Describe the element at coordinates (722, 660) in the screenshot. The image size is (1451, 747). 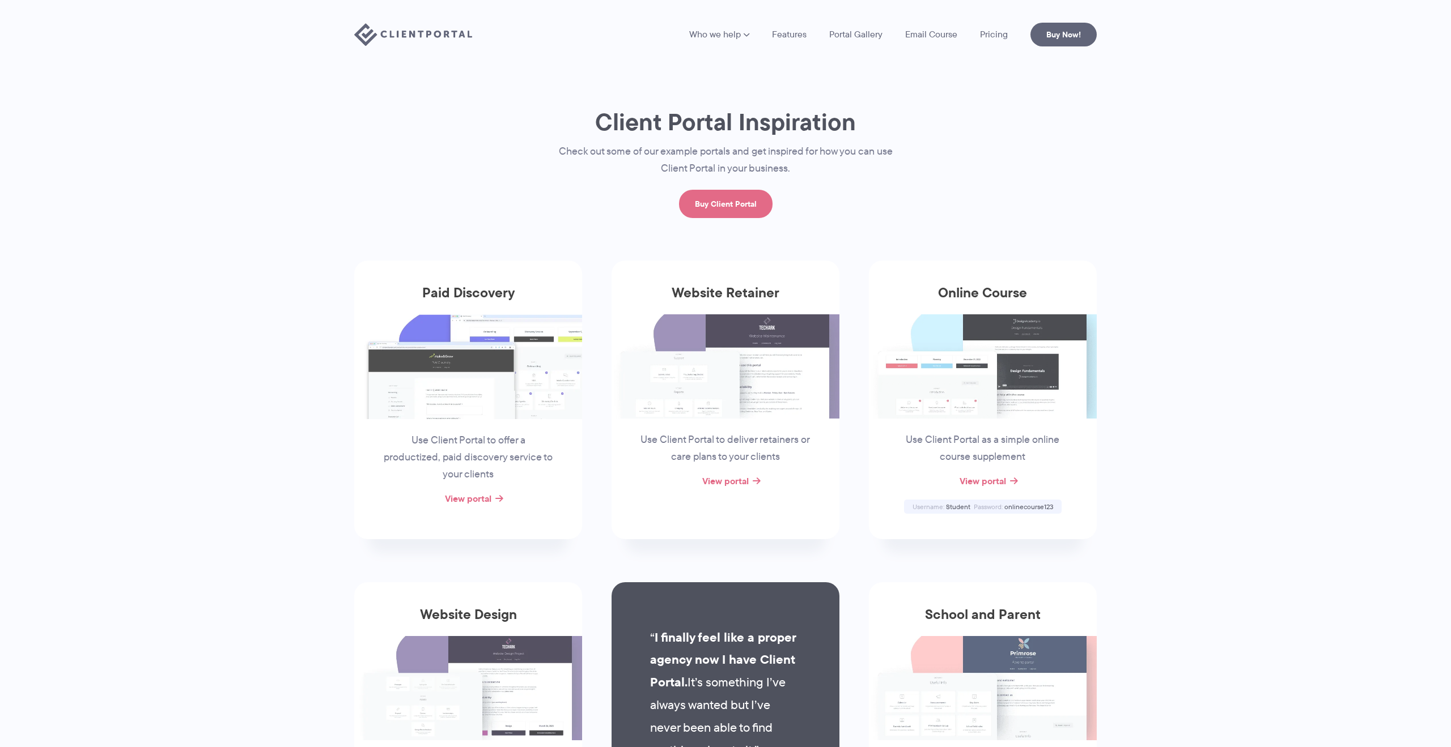
I see `strong: I finally feel like a proper agency now I have Client Portal.` at that location.